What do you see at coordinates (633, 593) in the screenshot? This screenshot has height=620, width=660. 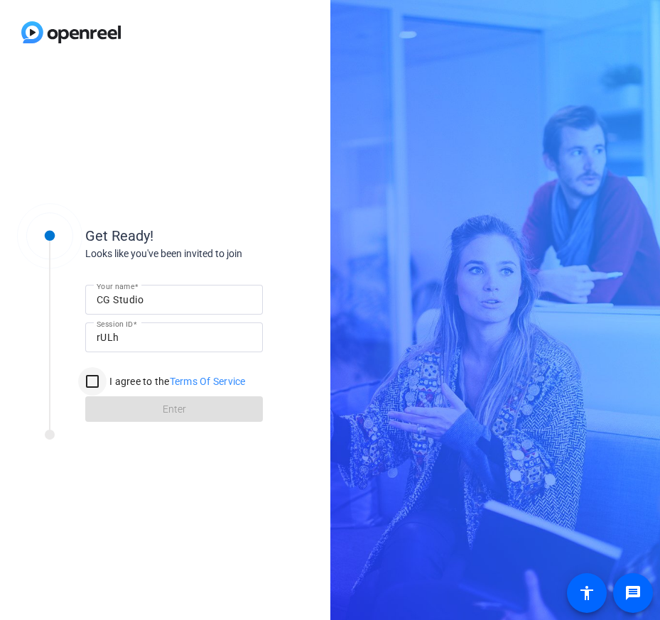 I see `mat-icon: message` at bounding box center [633, 593].